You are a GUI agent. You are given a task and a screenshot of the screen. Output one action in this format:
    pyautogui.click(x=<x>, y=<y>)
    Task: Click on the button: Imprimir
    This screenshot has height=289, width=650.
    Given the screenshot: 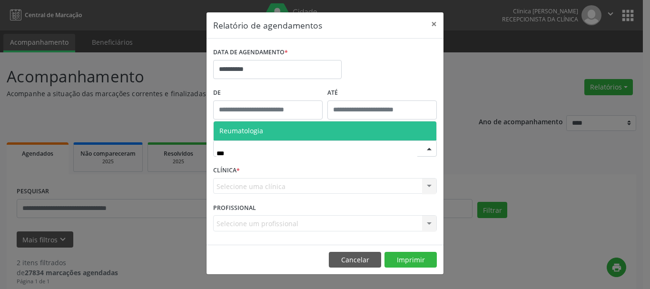 What is the action you would take?
    pyautogui.click(x=411, y=260)
    